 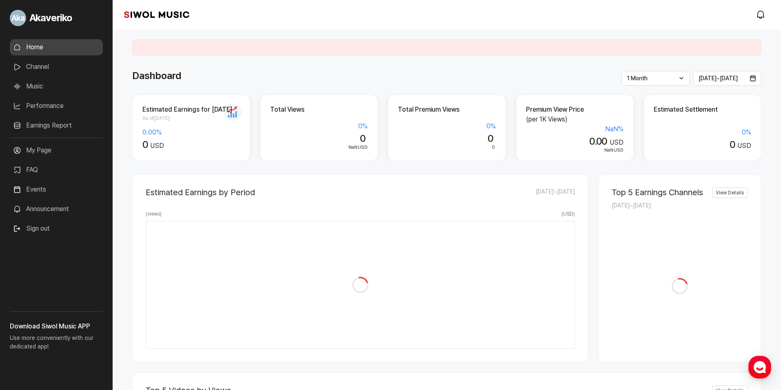 What do you see at coordinates (200, 193) in the screenshot?
I see `h2: Estimated Earnings by Period` at bounding box center [200, 193].